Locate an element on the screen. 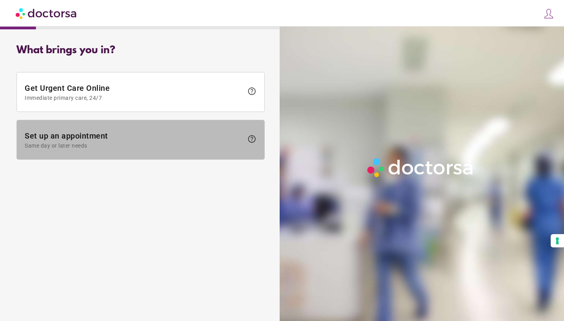  button: Your consent preferences for tracking technologies is located at coordinates (558, 241).